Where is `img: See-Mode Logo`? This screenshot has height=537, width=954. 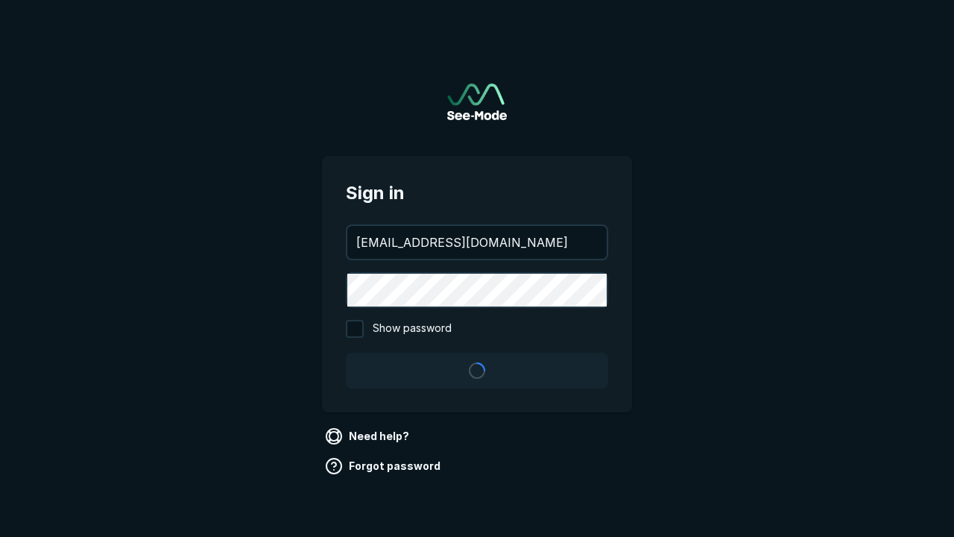 img: See-Mode Logo is located at coordinates (477, 101).